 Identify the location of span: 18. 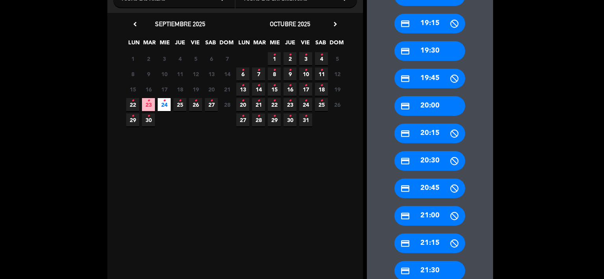
(180, 89).